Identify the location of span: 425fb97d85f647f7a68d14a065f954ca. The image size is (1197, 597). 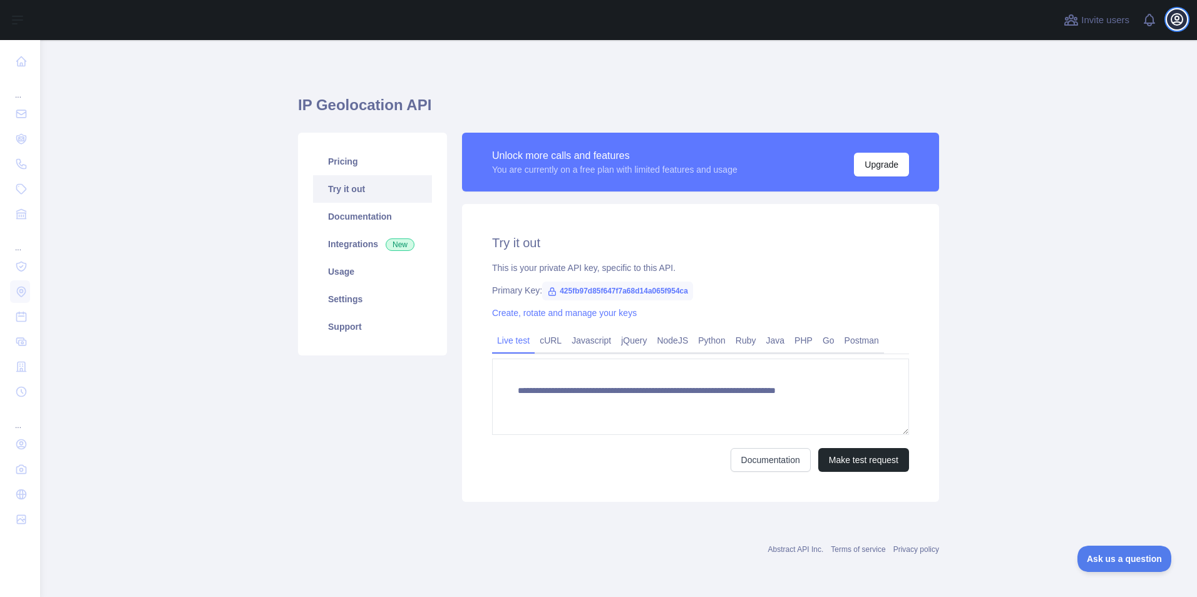
(617, 291).